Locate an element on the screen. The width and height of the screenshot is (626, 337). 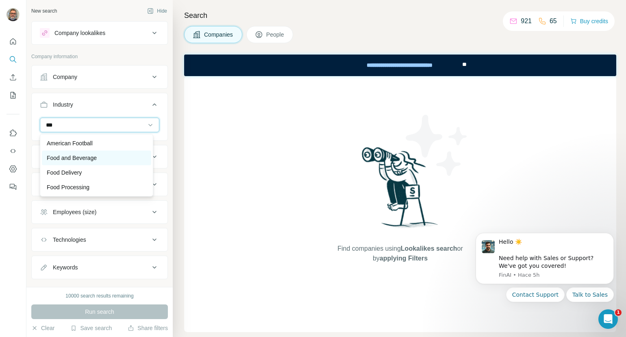
button: Employees (size) is located at coordinates (100, 212).